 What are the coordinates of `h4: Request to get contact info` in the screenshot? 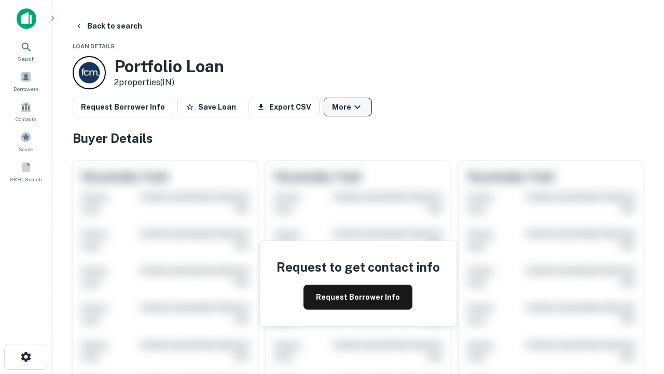 It's located at (358, 267).